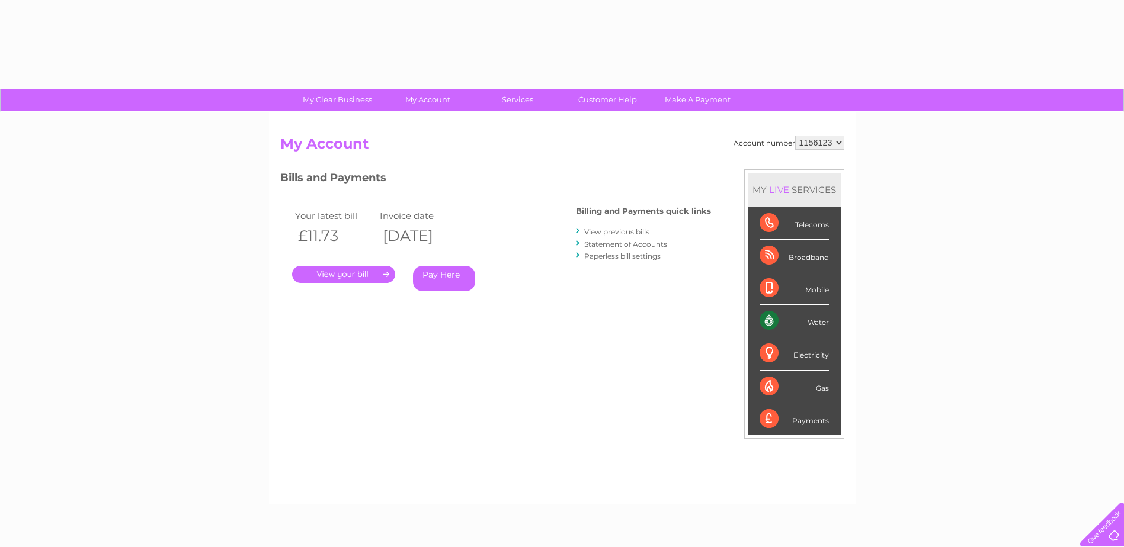 This screenshot has width=1124, height=547. What do you see at coordinates (626, 244) in the screenshot?
I see `a: Statement of Accounts` at bounding box center [626, 244].